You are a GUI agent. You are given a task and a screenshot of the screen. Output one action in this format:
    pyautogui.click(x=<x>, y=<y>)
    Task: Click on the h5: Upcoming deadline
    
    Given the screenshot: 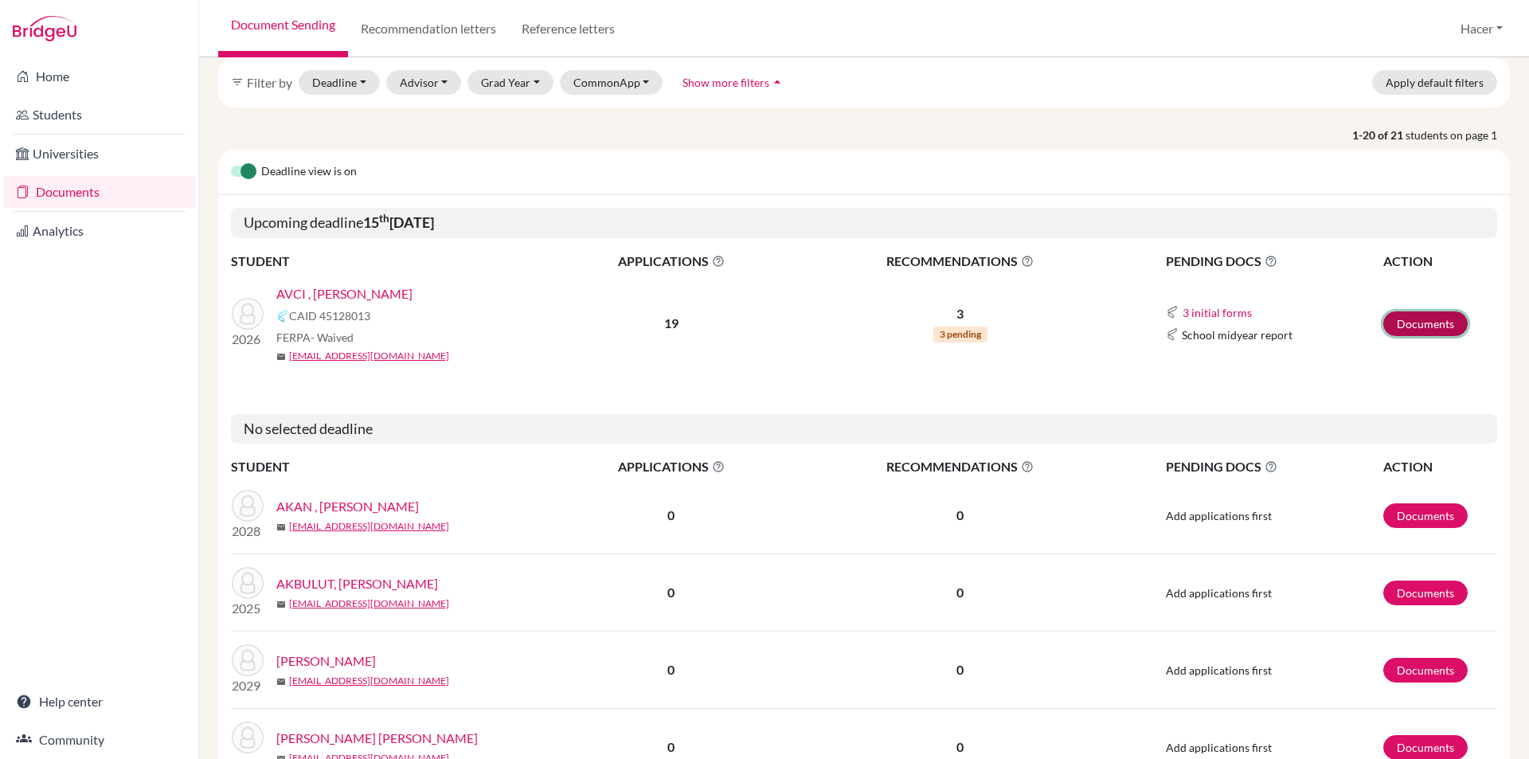 What is the action you would take?
    pyautogui.click(x=864, y=223)
    